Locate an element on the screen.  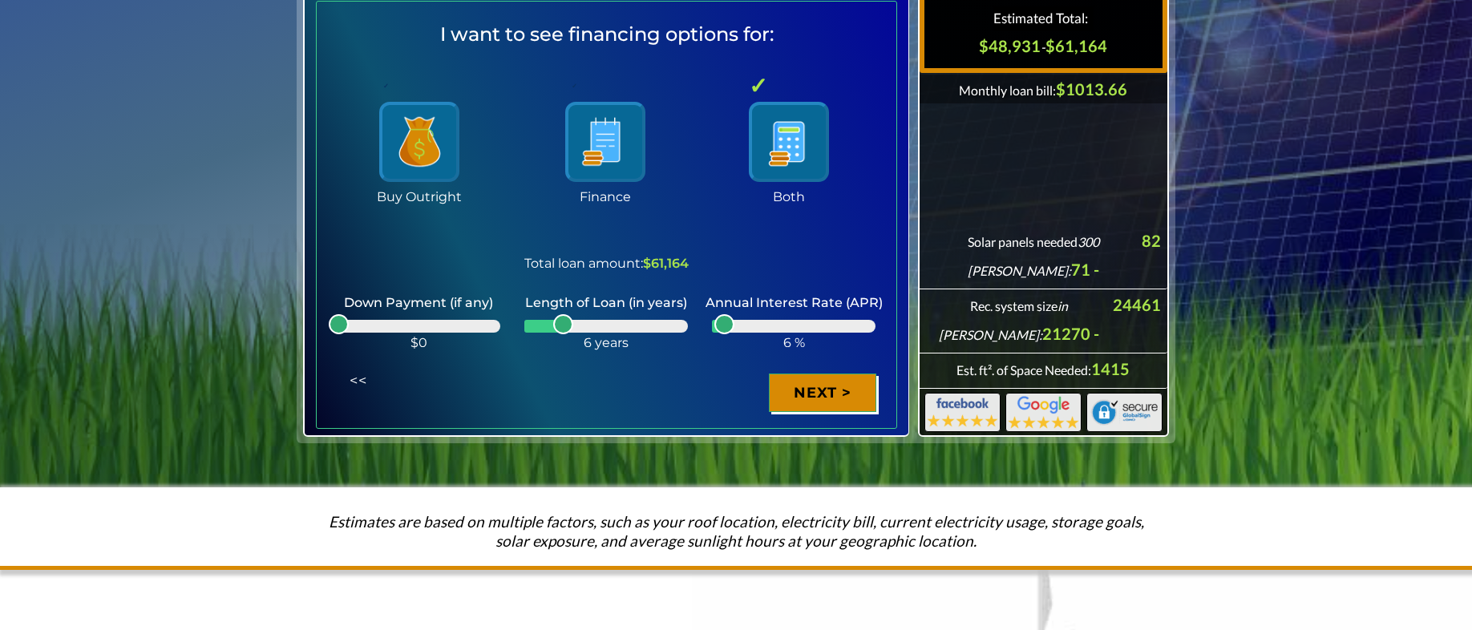
label: Down Payment (if any) is located at coordinates (418, 302).